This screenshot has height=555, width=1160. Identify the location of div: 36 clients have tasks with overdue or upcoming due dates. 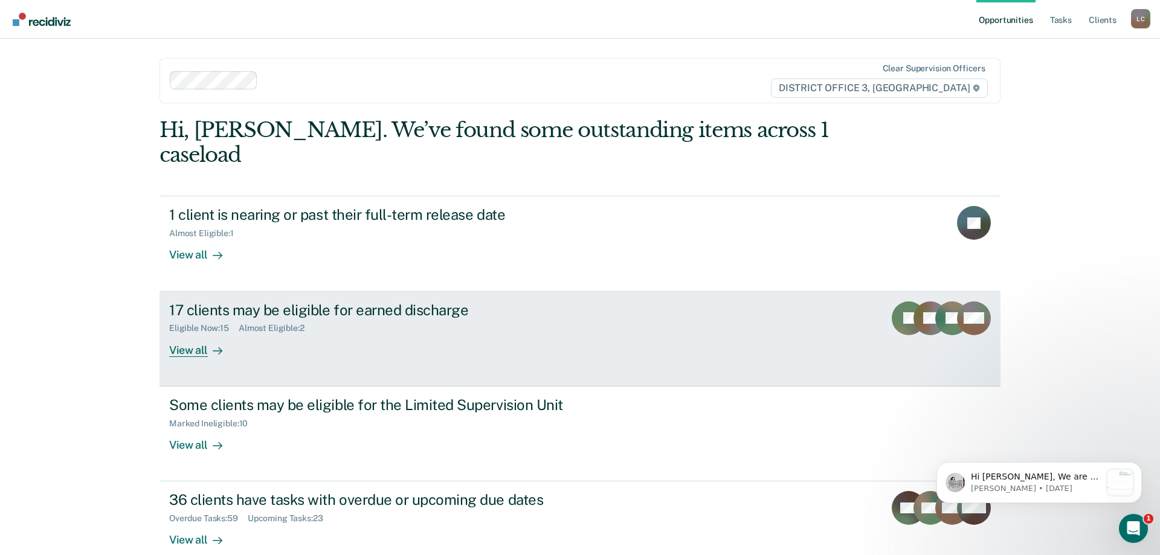
(381, 500).